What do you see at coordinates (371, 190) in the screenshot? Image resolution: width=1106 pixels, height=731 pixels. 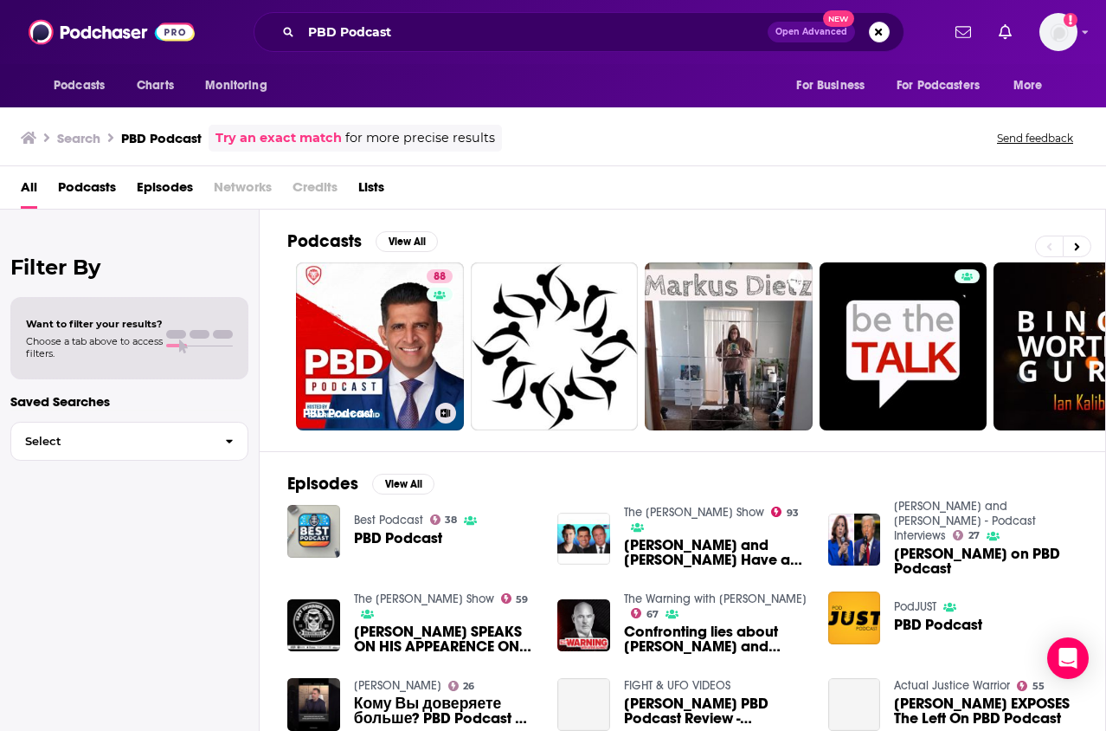 I see `a: Lists` at bounding box center [371, 190].